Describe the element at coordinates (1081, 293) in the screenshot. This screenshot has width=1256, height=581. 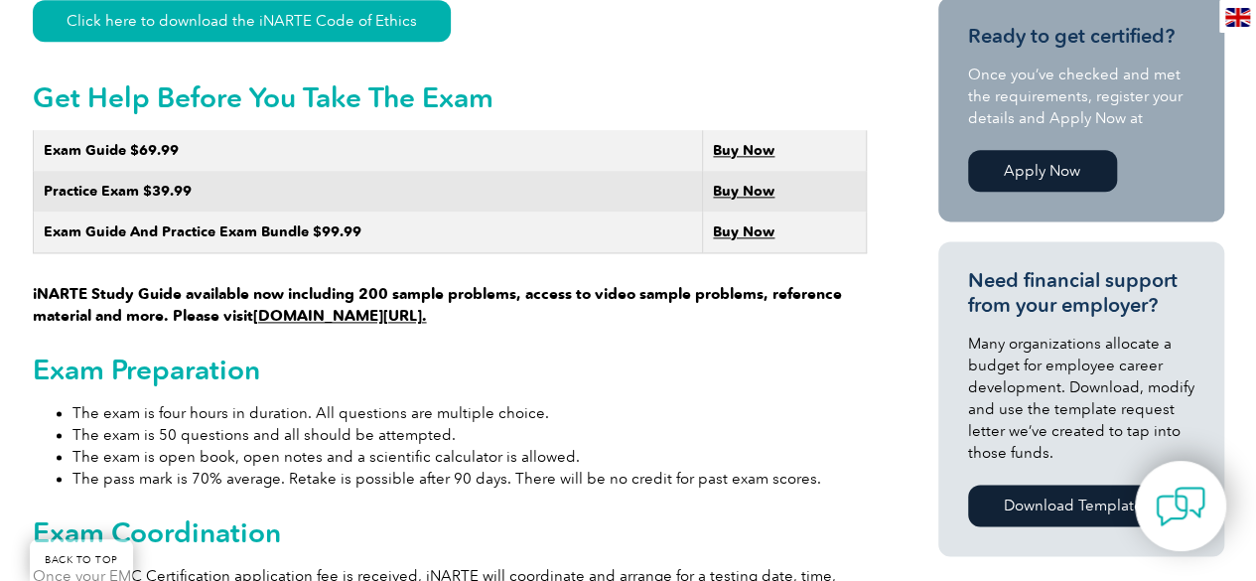
I see `h3: Need financial support from your employer?` at that location.